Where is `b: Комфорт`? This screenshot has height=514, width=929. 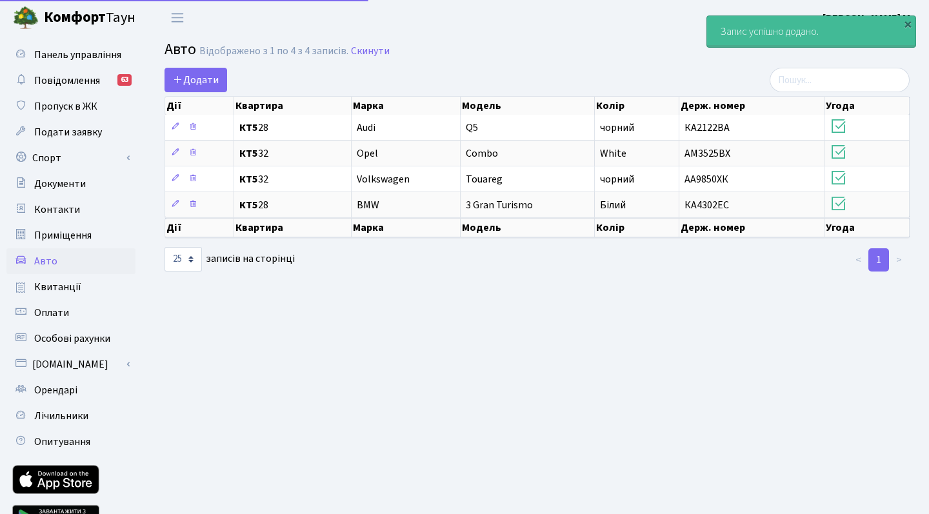
b: Комфорт is located at coordinates (75, 17).